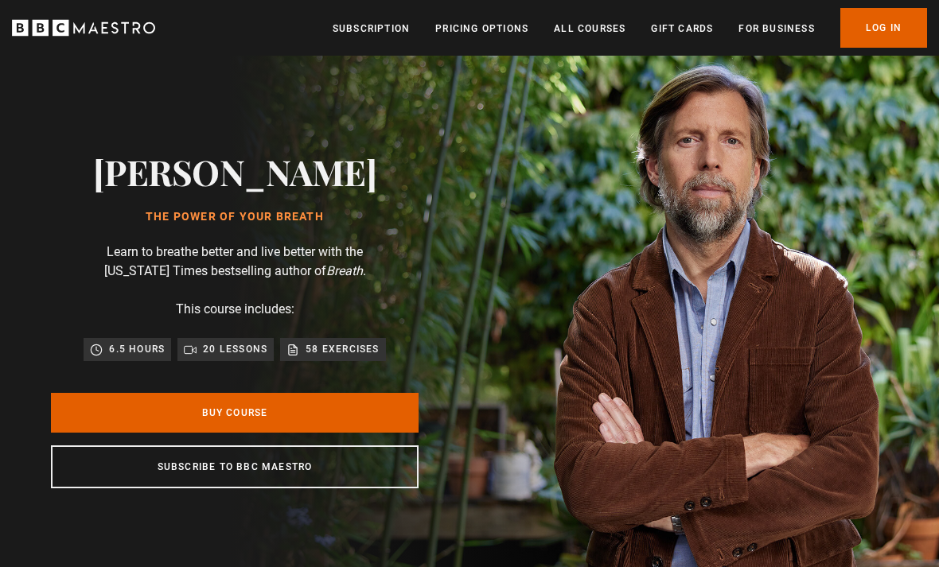 The width and height of the screenshot is (939, 567). Describe the element at coordinates (235, 349) in the screenshot. I see `p: 20 lessons` at that location.